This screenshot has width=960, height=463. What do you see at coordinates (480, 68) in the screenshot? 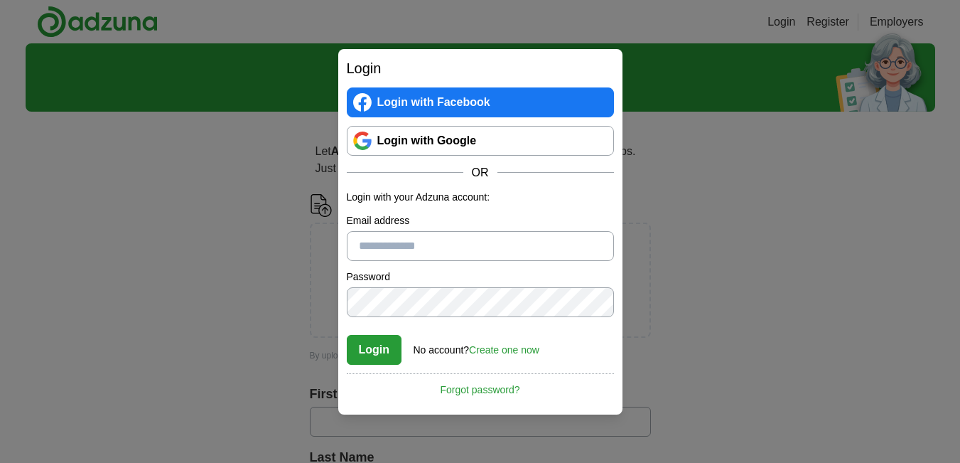
I see `h2: Login` at bounding box center [480, 68].